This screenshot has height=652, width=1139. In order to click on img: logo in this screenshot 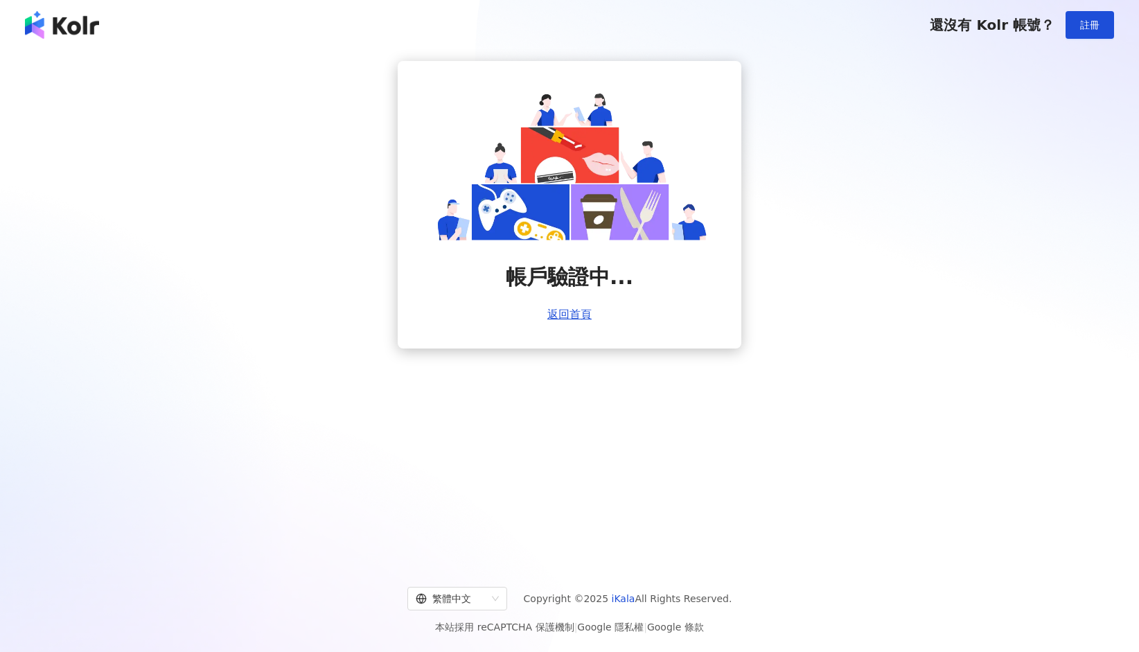, I will do `click(62, 25)`.